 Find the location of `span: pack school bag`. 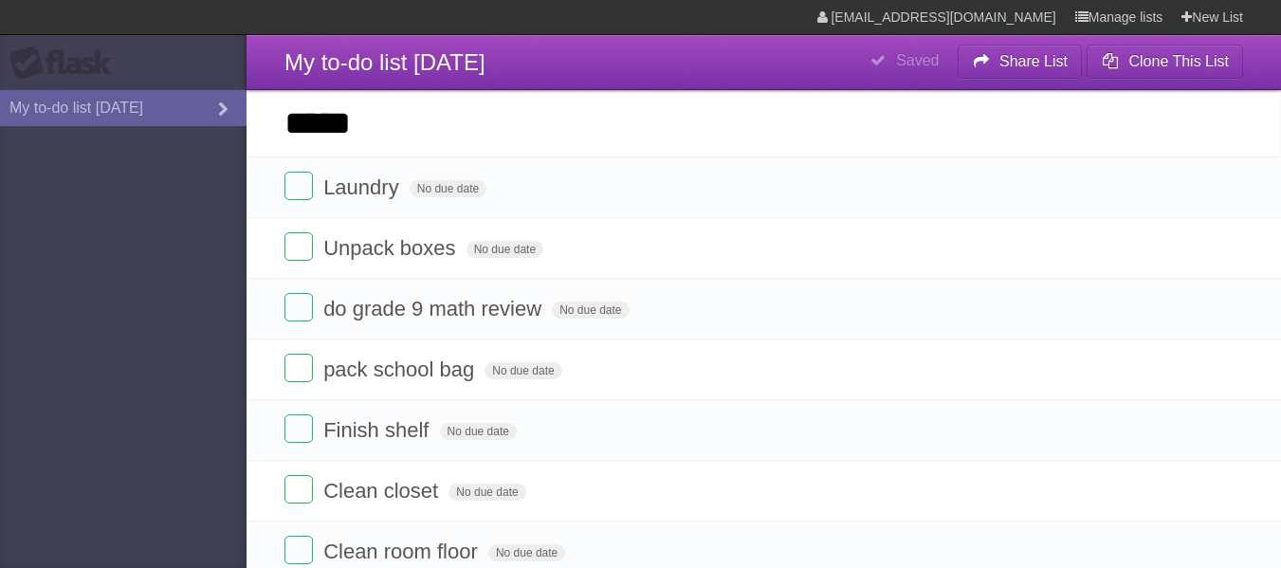

span: pack school bag is located at coordinates (401, 369).